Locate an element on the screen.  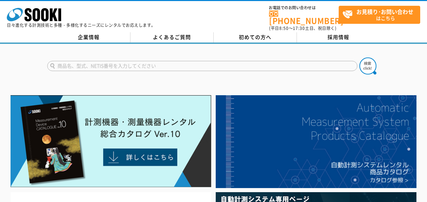
img: Catalog Ver10 is located at coordinates (111, 141).